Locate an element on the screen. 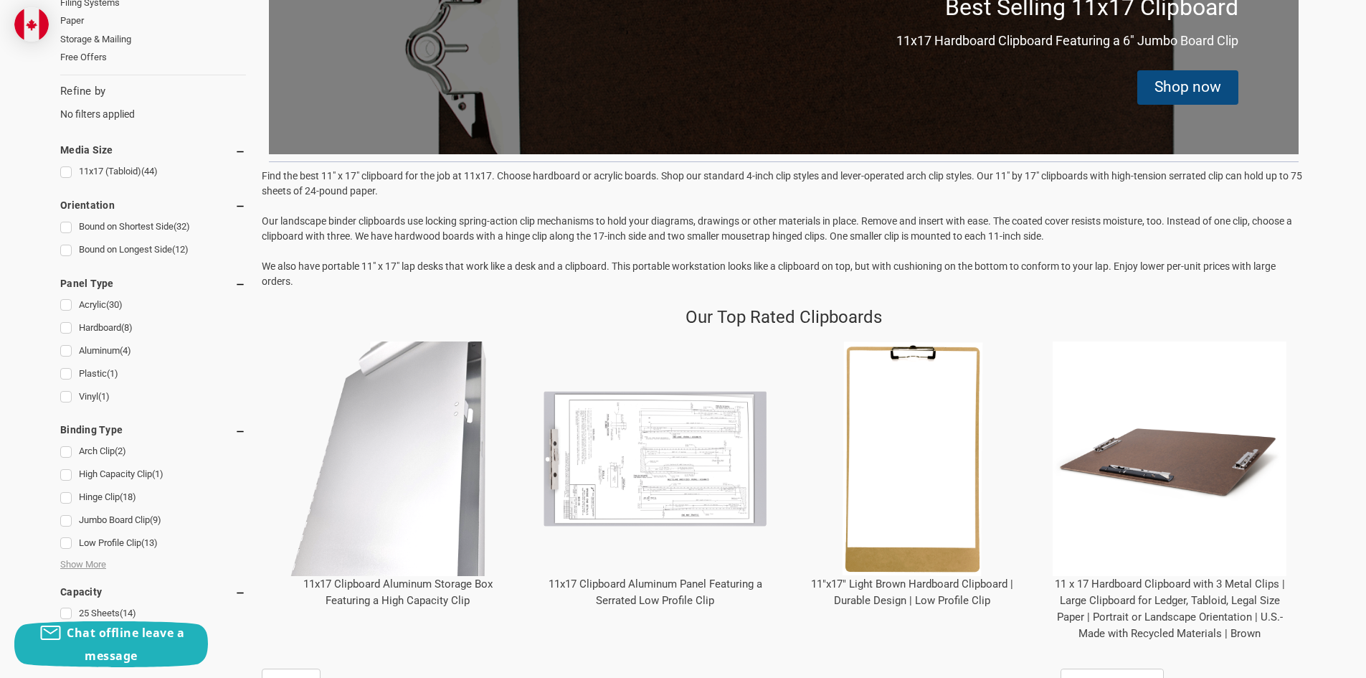  h5: Binding Type is located at coordinates (153, 430).